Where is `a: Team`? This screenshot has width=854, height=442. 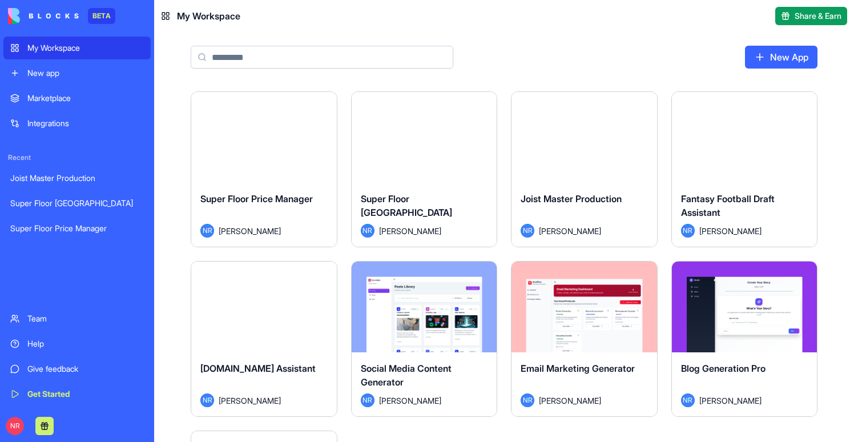
a: Team is located at coordinates (77, 318).